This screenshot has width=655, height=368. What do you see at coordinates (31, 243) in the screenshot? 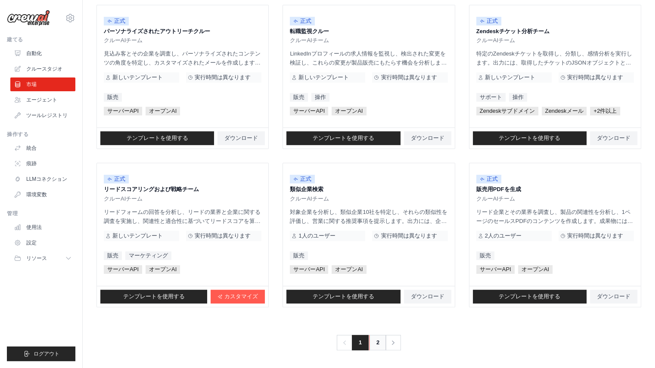
I see `font: 設定` at bounding box center [31, 243].